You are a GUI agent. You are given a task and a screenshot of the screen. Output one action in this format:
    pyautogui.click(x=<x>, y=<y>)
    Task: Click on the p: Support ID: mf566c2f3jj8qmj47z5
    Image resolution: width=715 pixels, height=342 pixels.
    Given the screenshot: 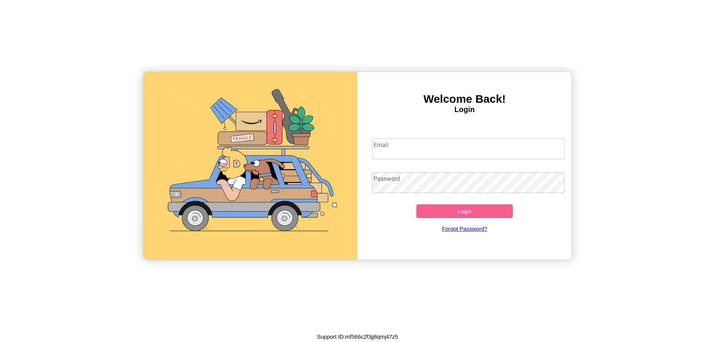 What is the action you would take?
    pyautogui.click(x=357, y=336)
    